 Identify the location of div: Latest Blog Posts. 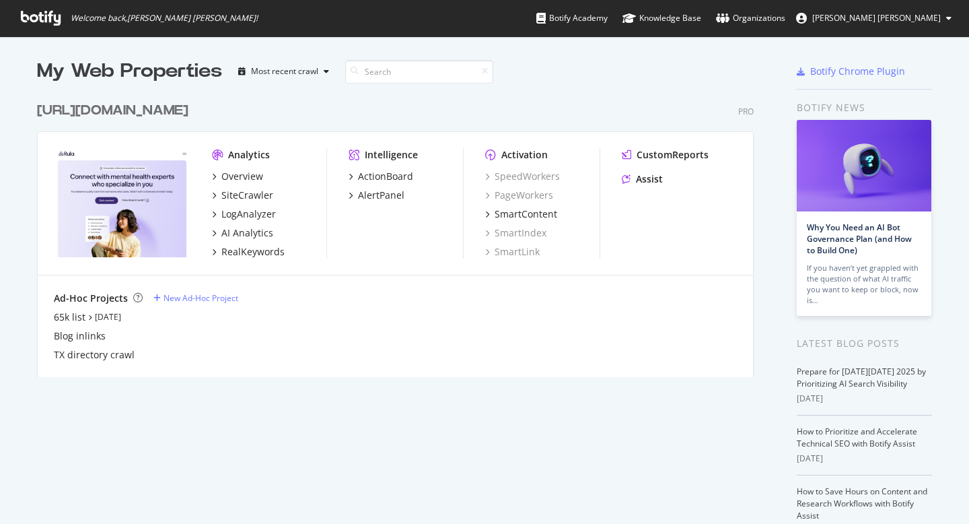
(864, 343).